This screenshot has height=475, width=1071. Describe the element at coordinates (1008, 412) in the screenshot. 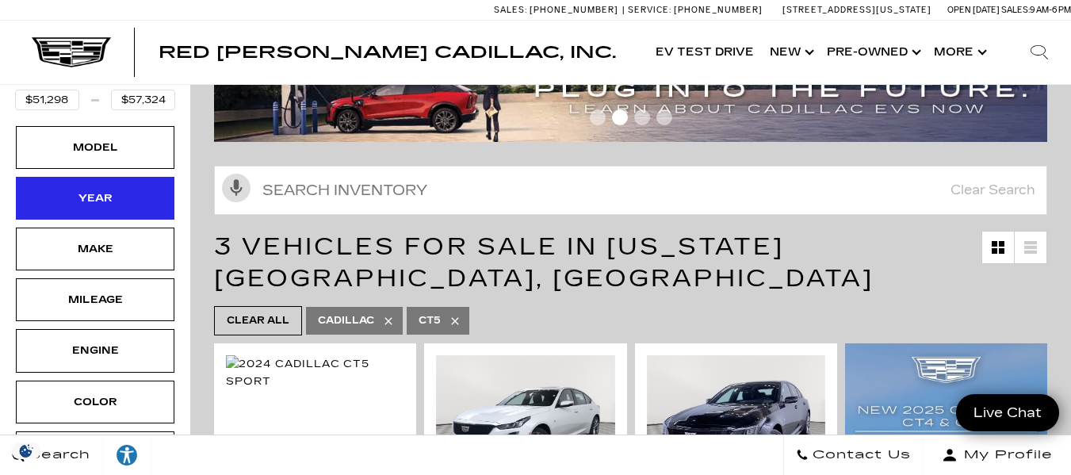

I see `a: Live Chat` at that location.